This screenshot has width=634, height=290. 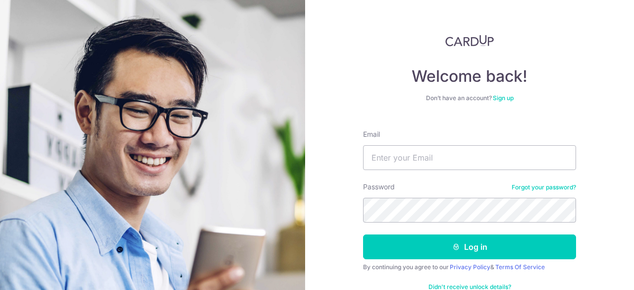 I want to click on label: Password, so click(x=379, y=187).